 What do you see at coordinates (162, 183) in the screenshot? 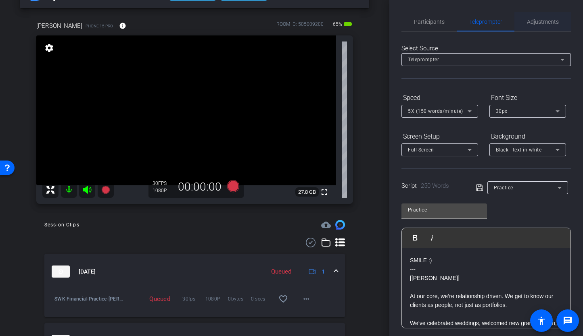
I see `span: FPS` at bounding box center [162, 183].